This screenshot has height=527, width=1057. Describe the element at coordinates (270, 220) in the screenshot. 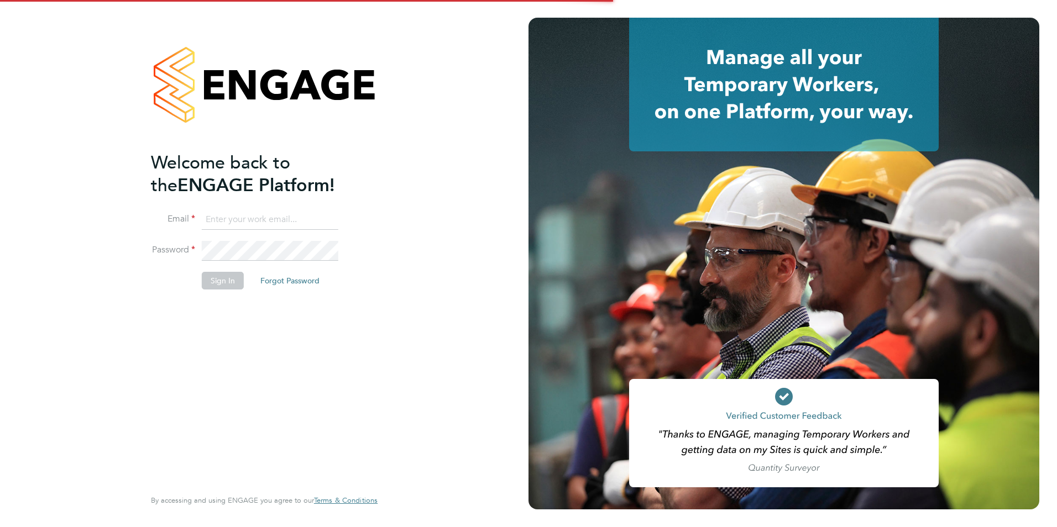

I see `input: Enter your work email...` at that location.